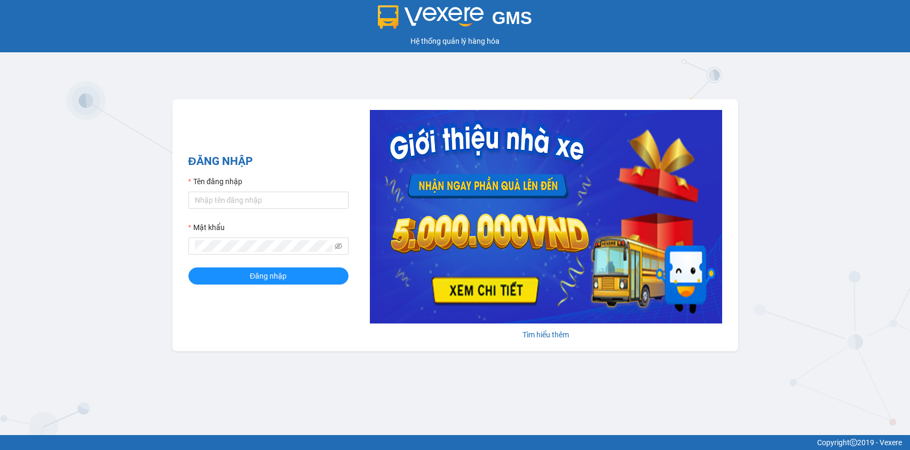 This screenshot has height=450, width=910. What do you see at coordinates (268, 276) in the screenshot?
I see `span: Đăng nhập` at bounding box center [268, 276].